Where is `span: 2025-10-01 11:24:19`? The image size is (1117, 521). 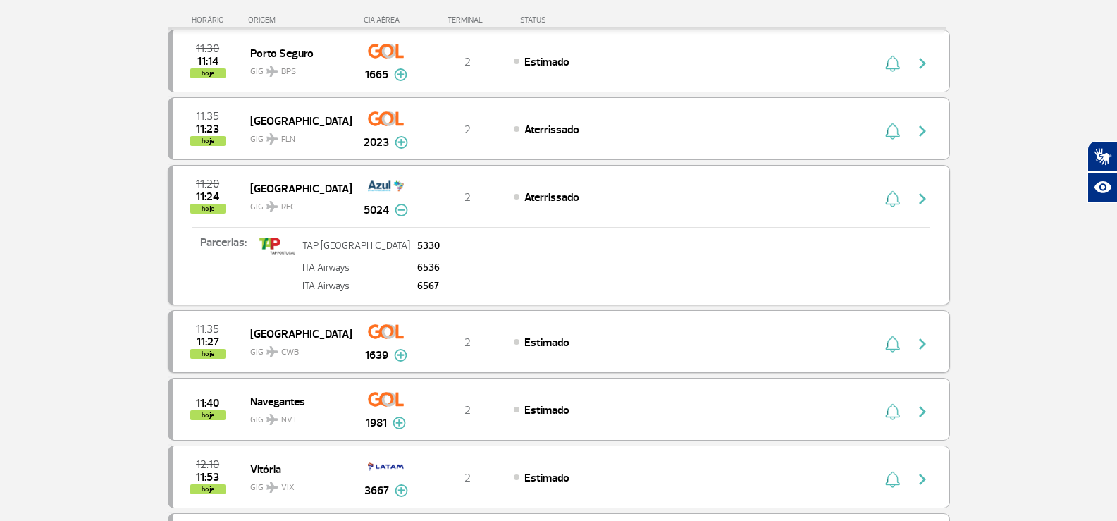 span: 2025-10-01 11:24:19 is located at coordinates (207, 197).